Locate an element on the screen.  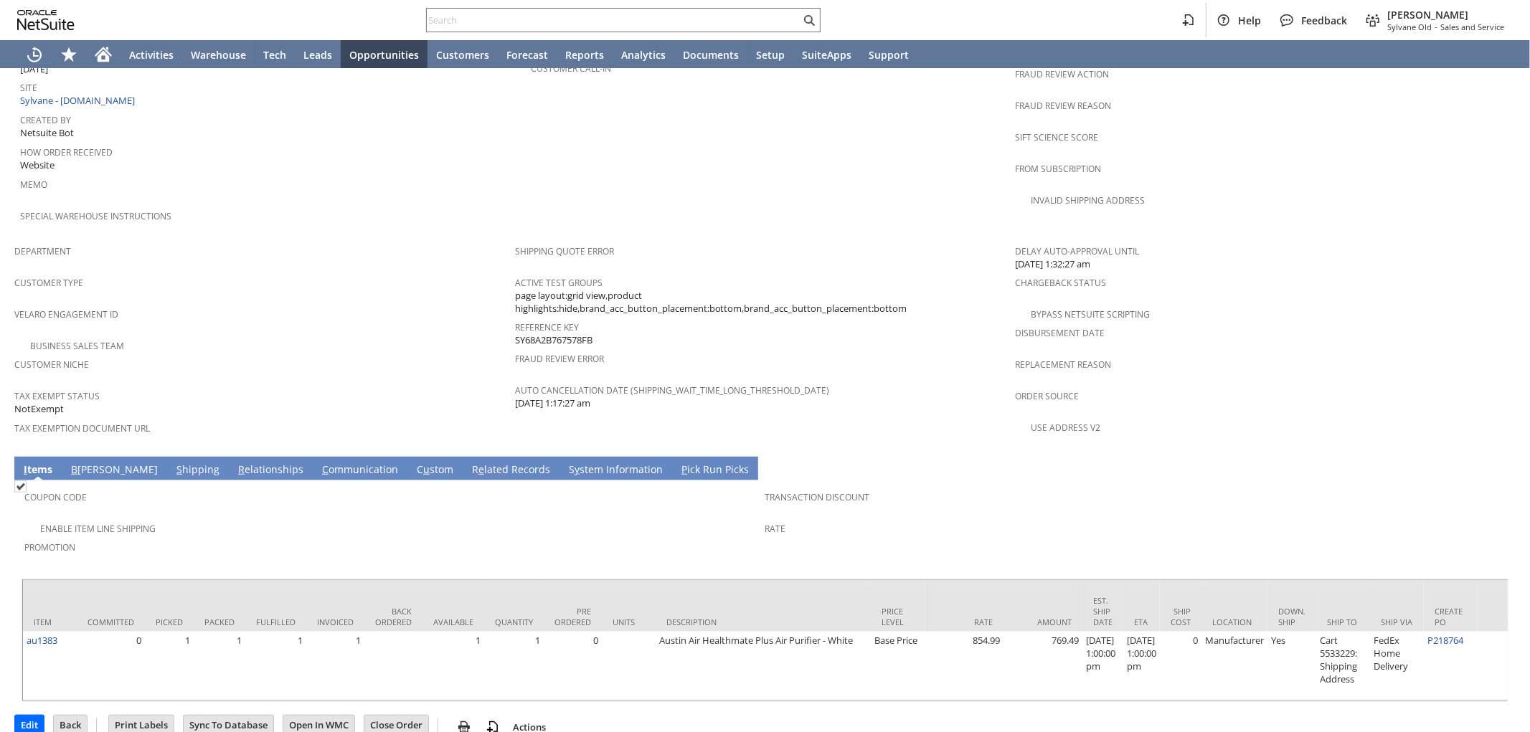
a: Fraud Review Action is located at coordinates (1061, 74).